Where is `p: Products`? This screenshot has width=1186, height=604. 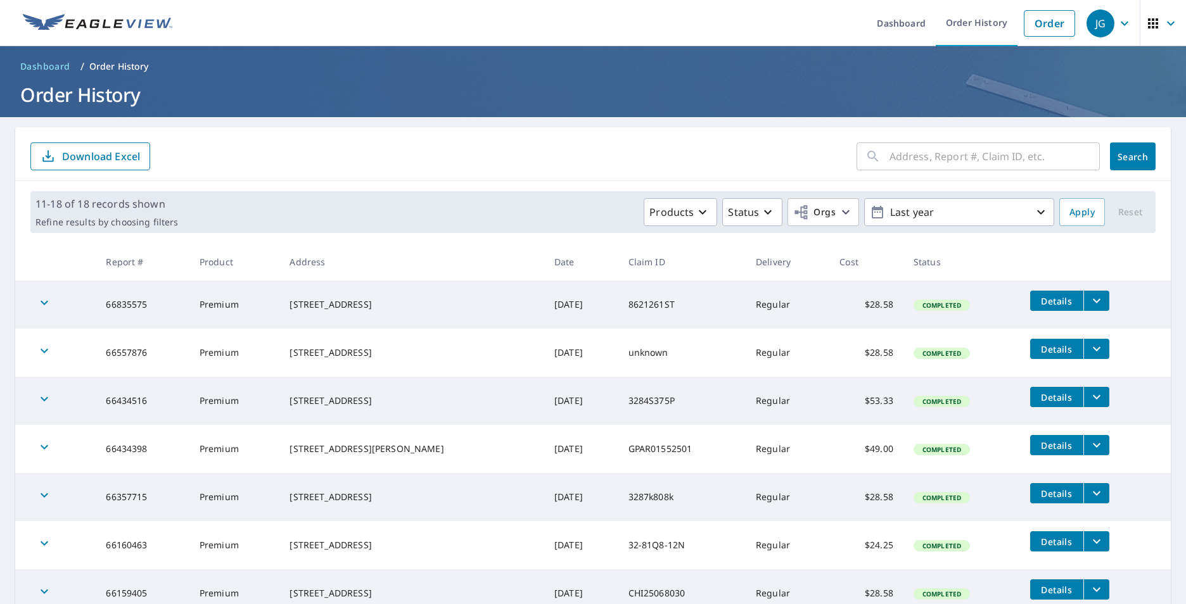
p: Products is located at coordinates (671, 212).